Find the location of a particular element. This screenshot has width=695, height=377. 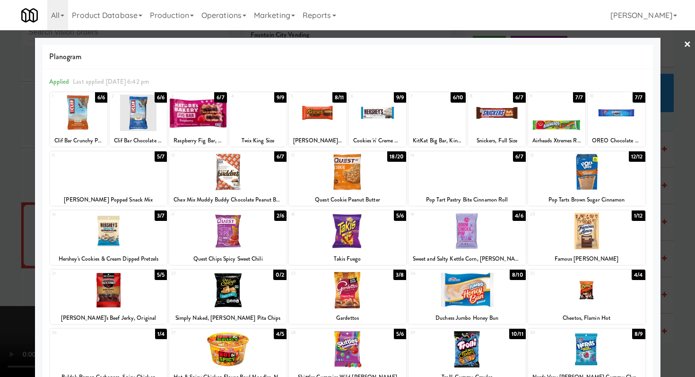

div: Gardettos is located at coordinates (347, 318).